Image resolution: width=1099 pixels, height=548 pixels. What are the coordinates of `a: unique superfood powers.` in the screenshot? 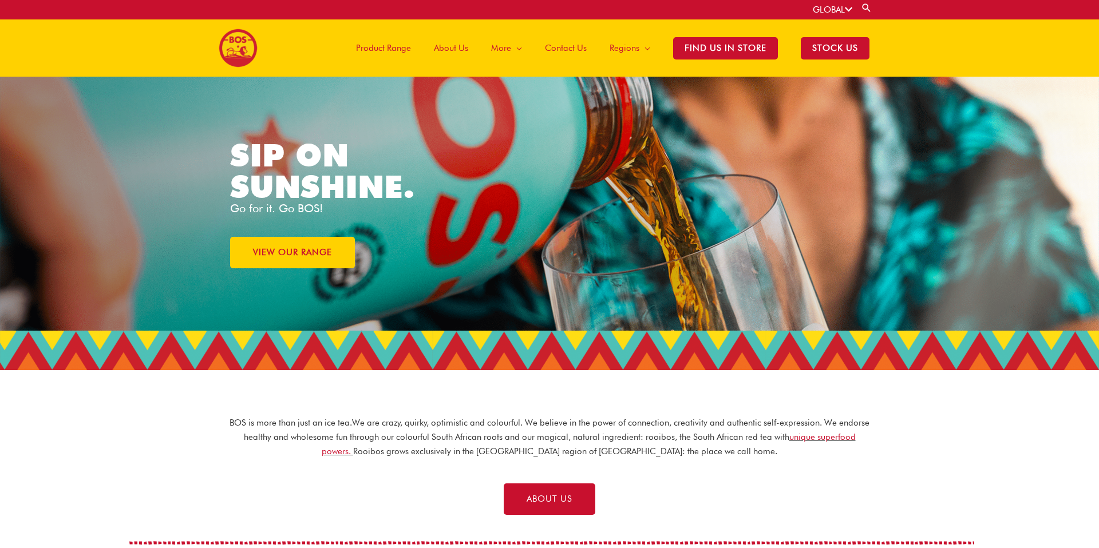 It's located at (588, 444).